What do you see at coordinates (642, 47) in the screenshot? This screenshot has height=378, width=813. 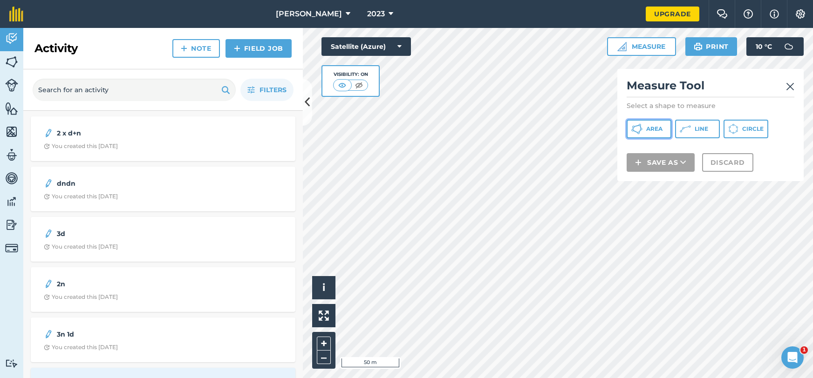 I see `button: Measure` at bounding box center [642, 47].